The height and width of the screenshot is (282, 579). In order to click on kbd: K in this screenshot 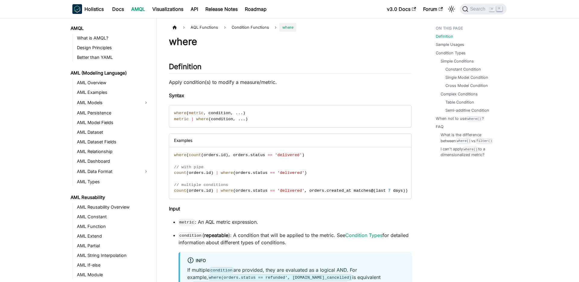, I will do `click(499, 9)`.